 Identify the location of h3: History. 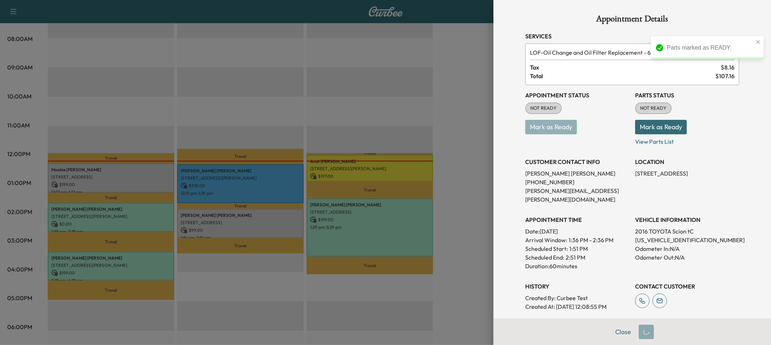
(578, 286).